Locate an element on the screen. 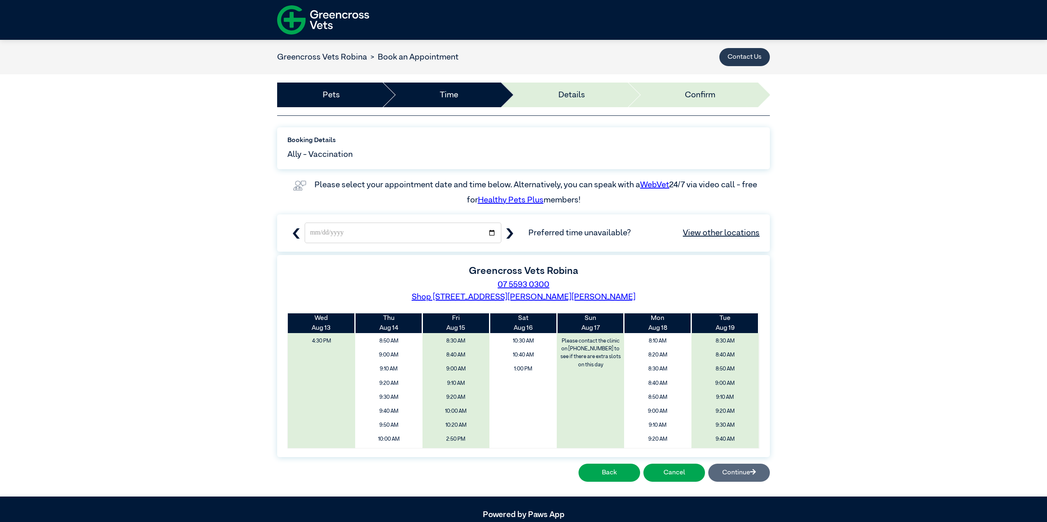  a: WebVet is located at coordinates (654, 185).